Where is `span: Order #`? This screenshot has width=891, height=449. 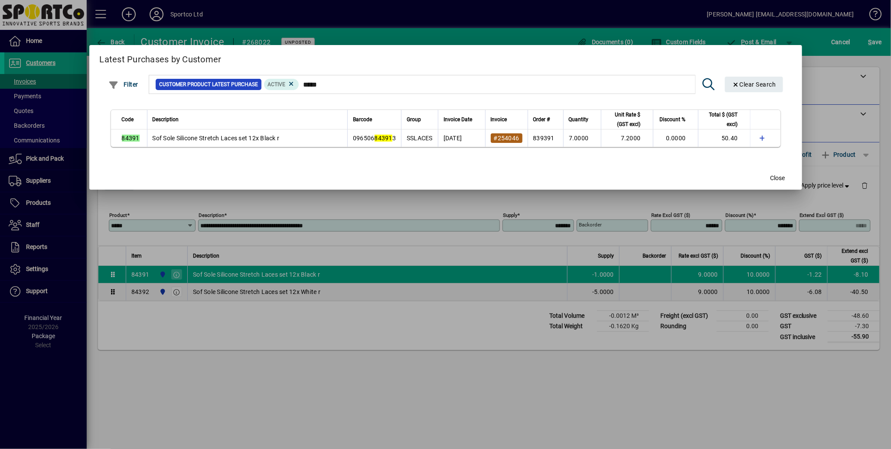 span: Order # is located at coordinates (541, 120).